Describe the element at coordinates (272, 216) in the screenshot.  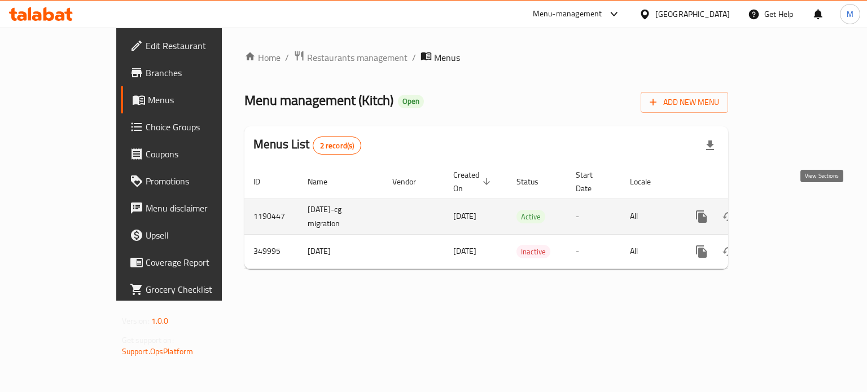
I see `td: 1190447` at that location.